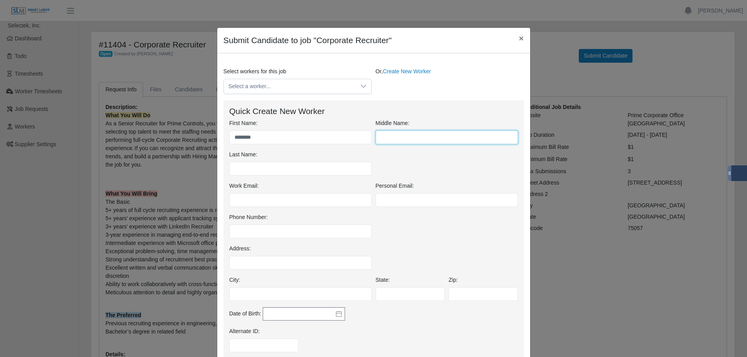 The image size is (747, 357). I want to click on label: Alternate ID:, so click(245, 332).